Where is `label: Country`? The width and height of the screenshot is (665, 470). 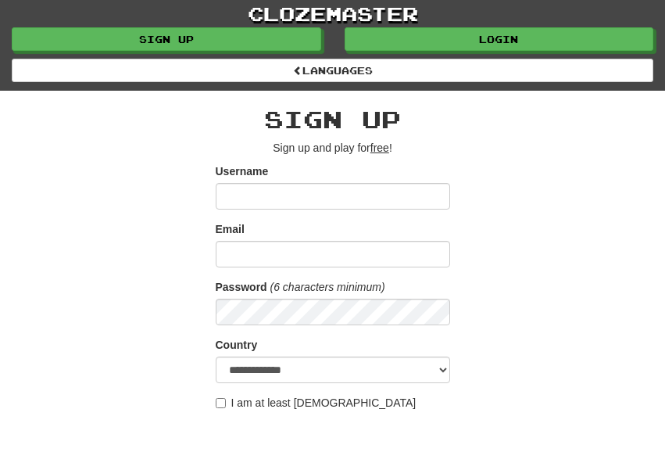 label: Country is located at coordinates (237, 345).